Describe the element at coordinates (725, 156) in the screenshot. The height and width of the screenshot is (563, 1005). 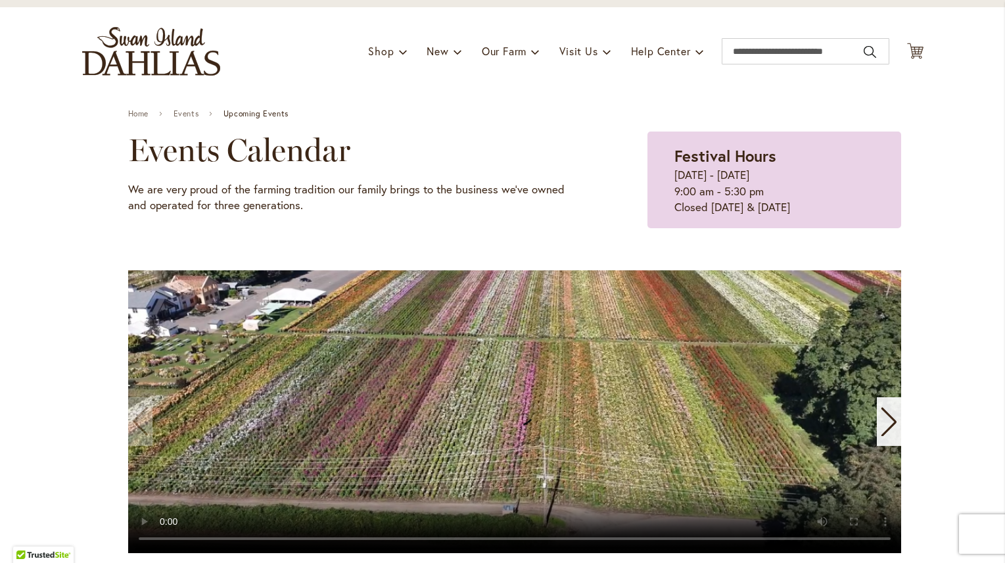
I see `strong: Festival Hours` at that location.